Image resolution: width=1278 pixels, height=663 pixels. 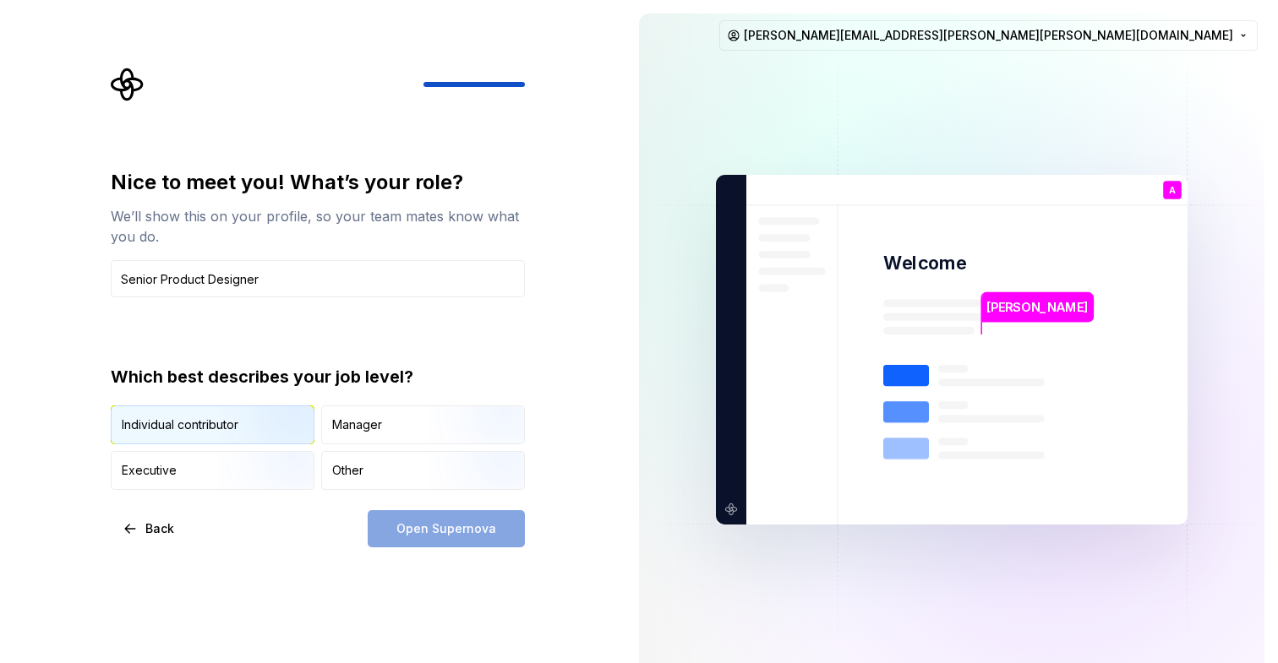 What do you see at coordinates (318, 377) in the screenshot?
I see `div: Which best describes your job level?` at bounding box center [318, 377].